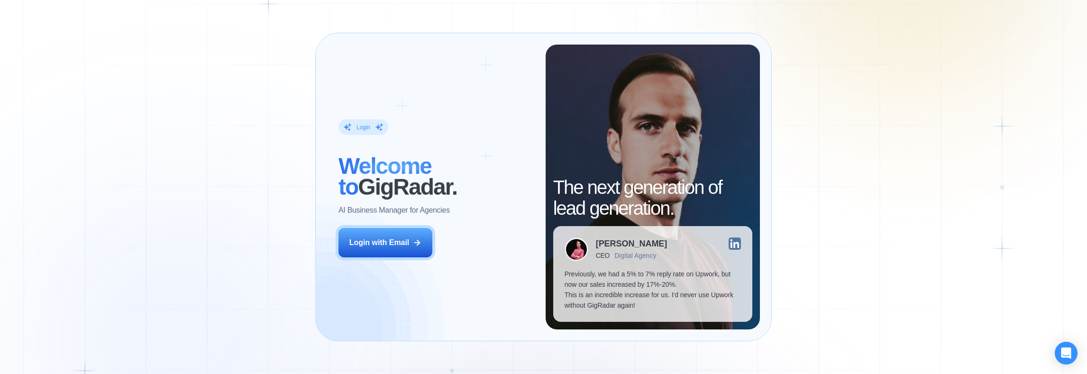 This screenshot has width=1087, height=374. Describe the element at coordinates (436, 177) in the screenshot. I see `h2: ‍ GigRadar.` at that location.